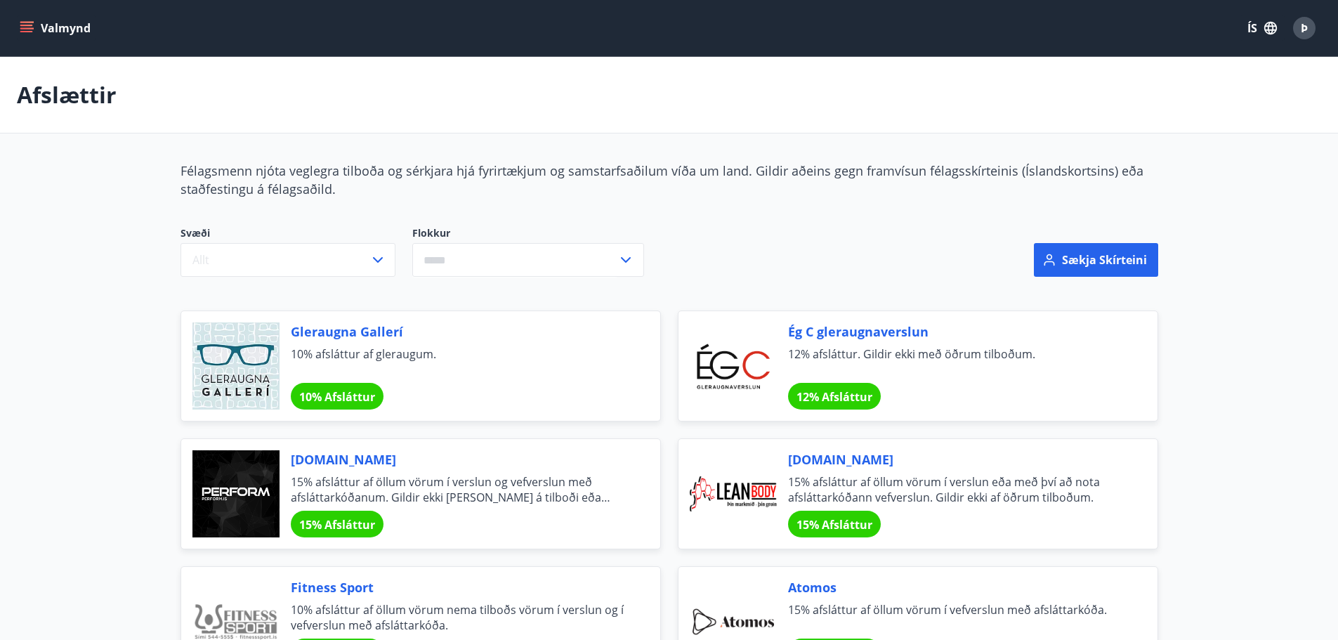 The height and width of the screenshot is (640, 1338). Describe the element at coordinates (288, 260) in the screenshot. I see `button: Allt` at that location.